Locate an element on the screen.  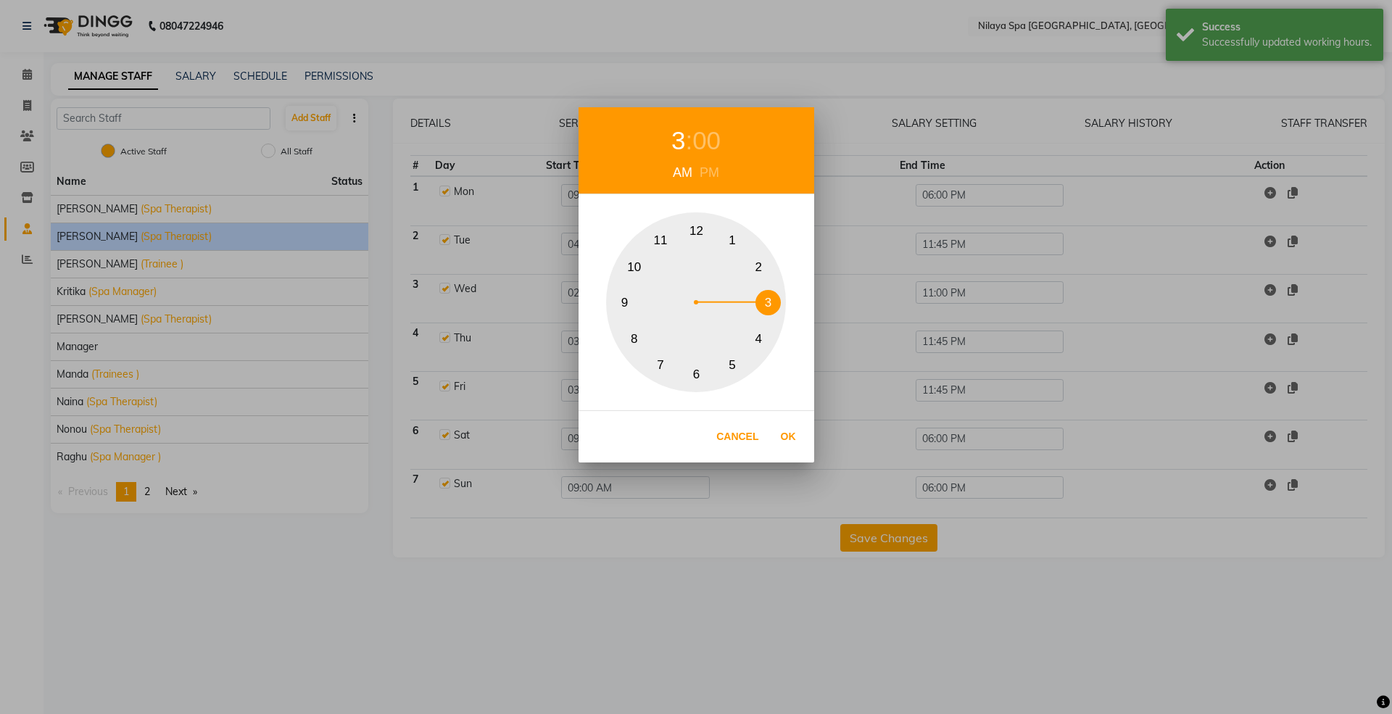
button: 5 is located at coordinates (732, 365).